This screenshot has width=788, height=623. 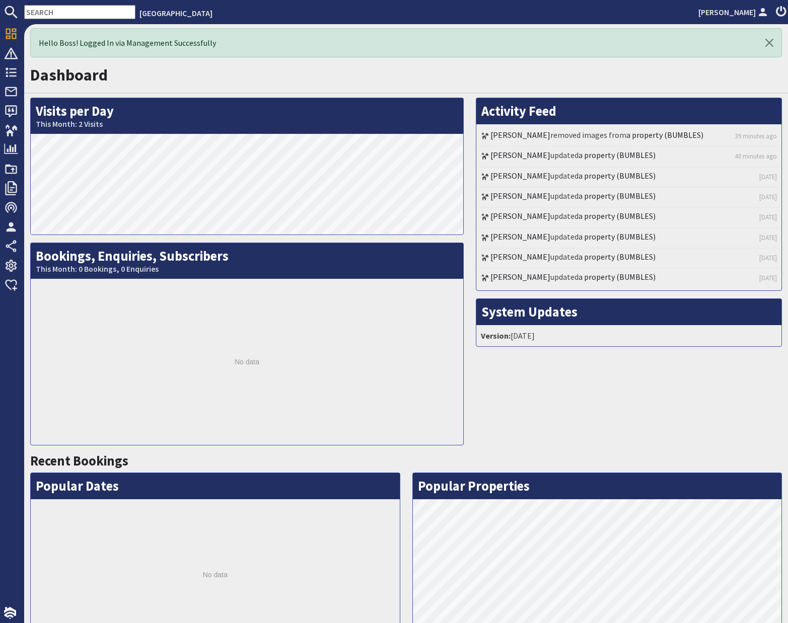 I want to click on a: 39 minutes ago, so click(x=755, y=136).